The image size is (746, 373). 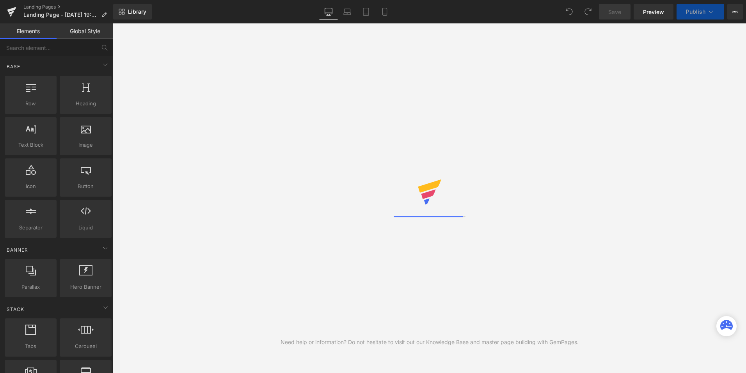 I want to click on span: Button, so click(x=85, y=186).